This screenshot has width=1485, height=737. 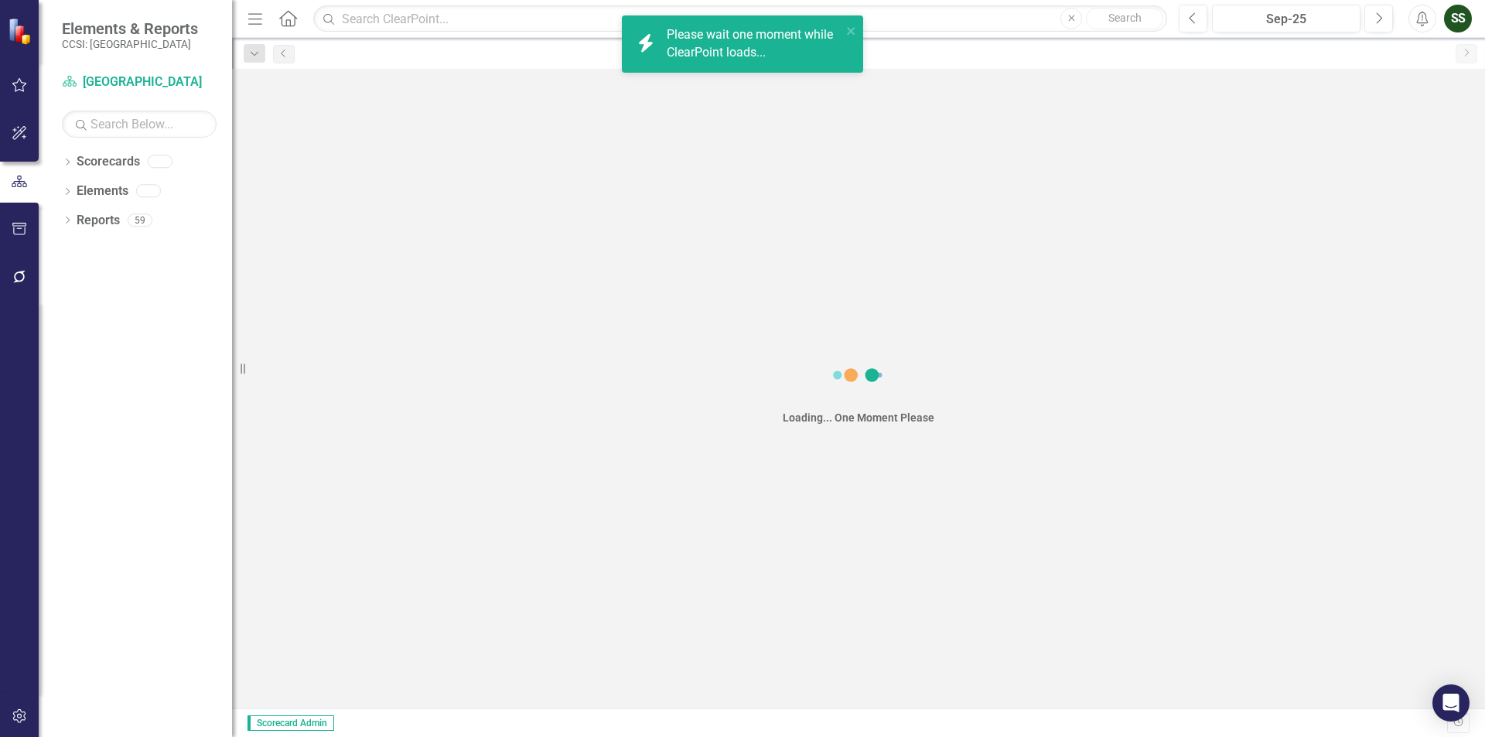 What do you see at coordinates (21, 31) in the screenshot?
I see `img: ClearPoint Strategy` at bounding box center [21, 31].